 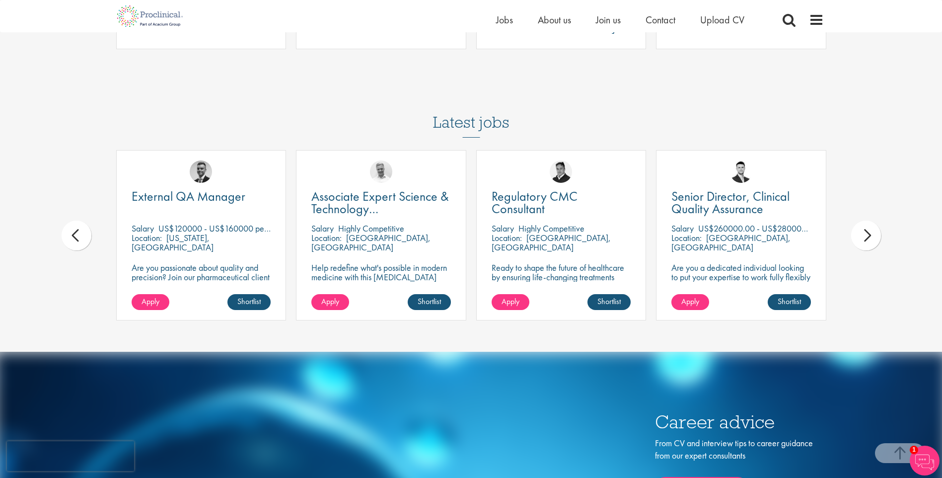 I want to click on a: Alex Bill, so click(x=201, y=171).